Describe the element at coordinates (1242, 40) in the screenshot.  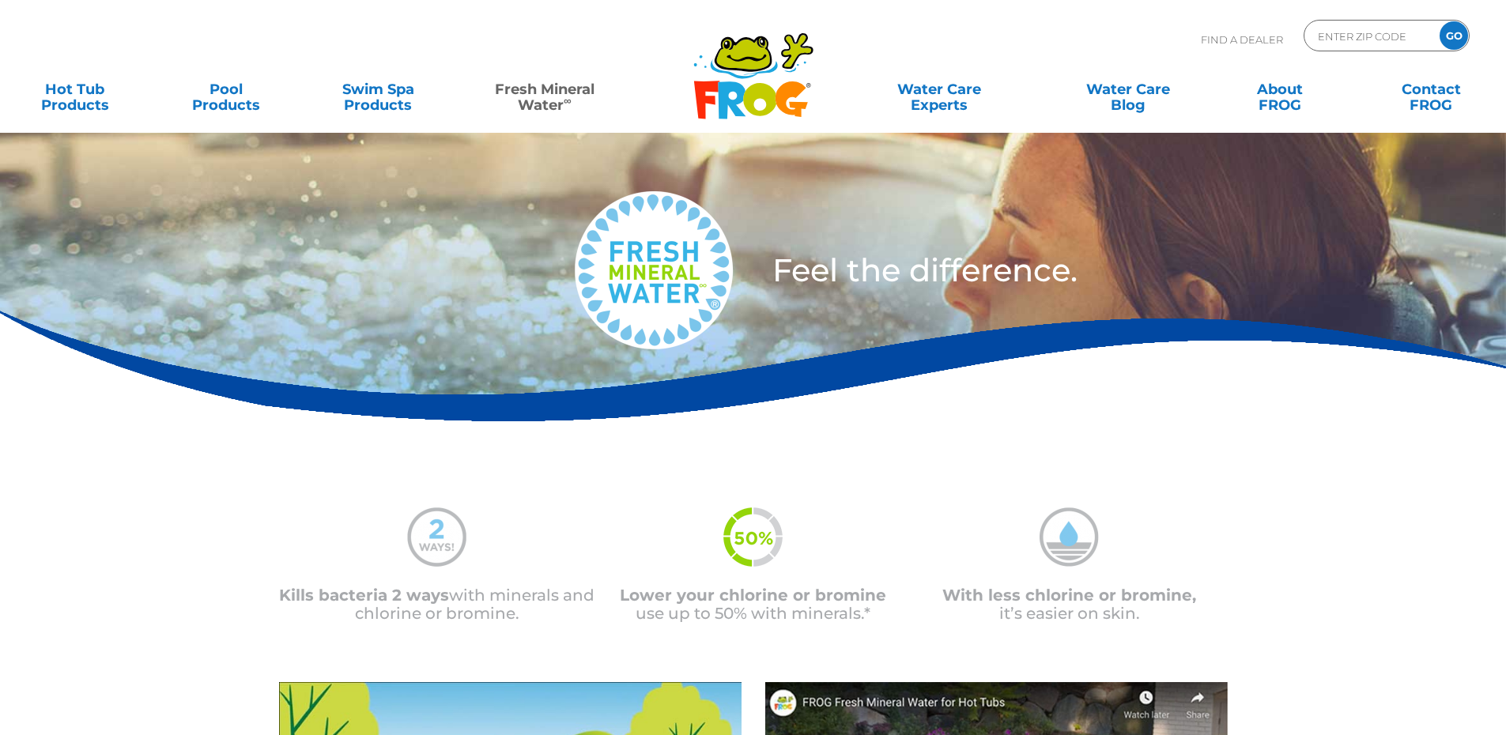
I see `p: Find A Dealer` at that location.